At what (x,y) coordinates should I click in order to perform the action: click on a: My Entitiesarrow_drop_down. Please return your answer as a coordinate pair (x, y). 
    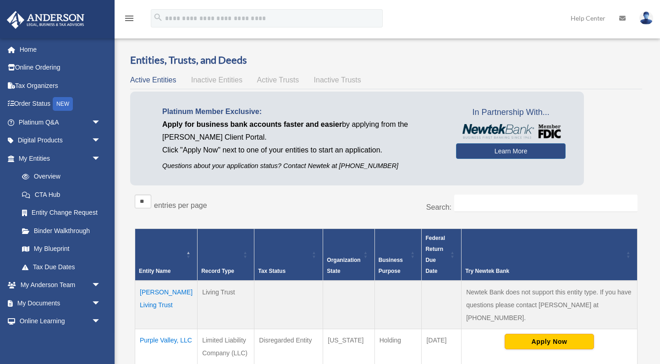
    Looking at the image, I should click on (58, 159).